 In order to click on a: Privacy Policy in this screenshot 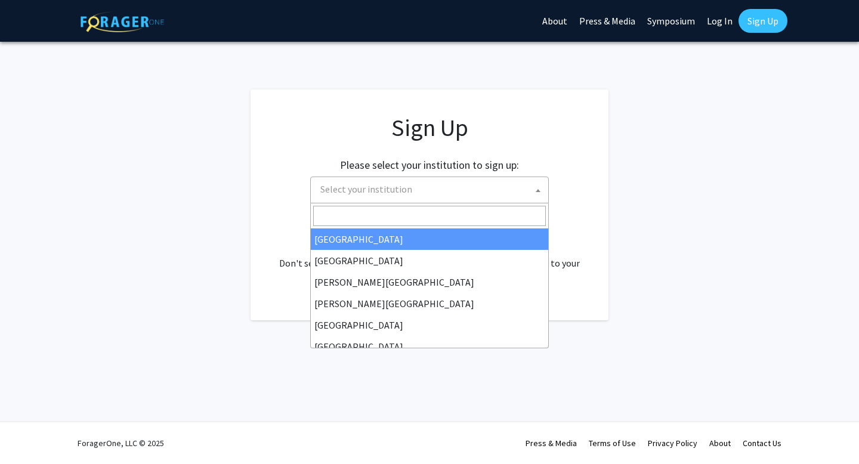, I will do `click(672, 443)`.